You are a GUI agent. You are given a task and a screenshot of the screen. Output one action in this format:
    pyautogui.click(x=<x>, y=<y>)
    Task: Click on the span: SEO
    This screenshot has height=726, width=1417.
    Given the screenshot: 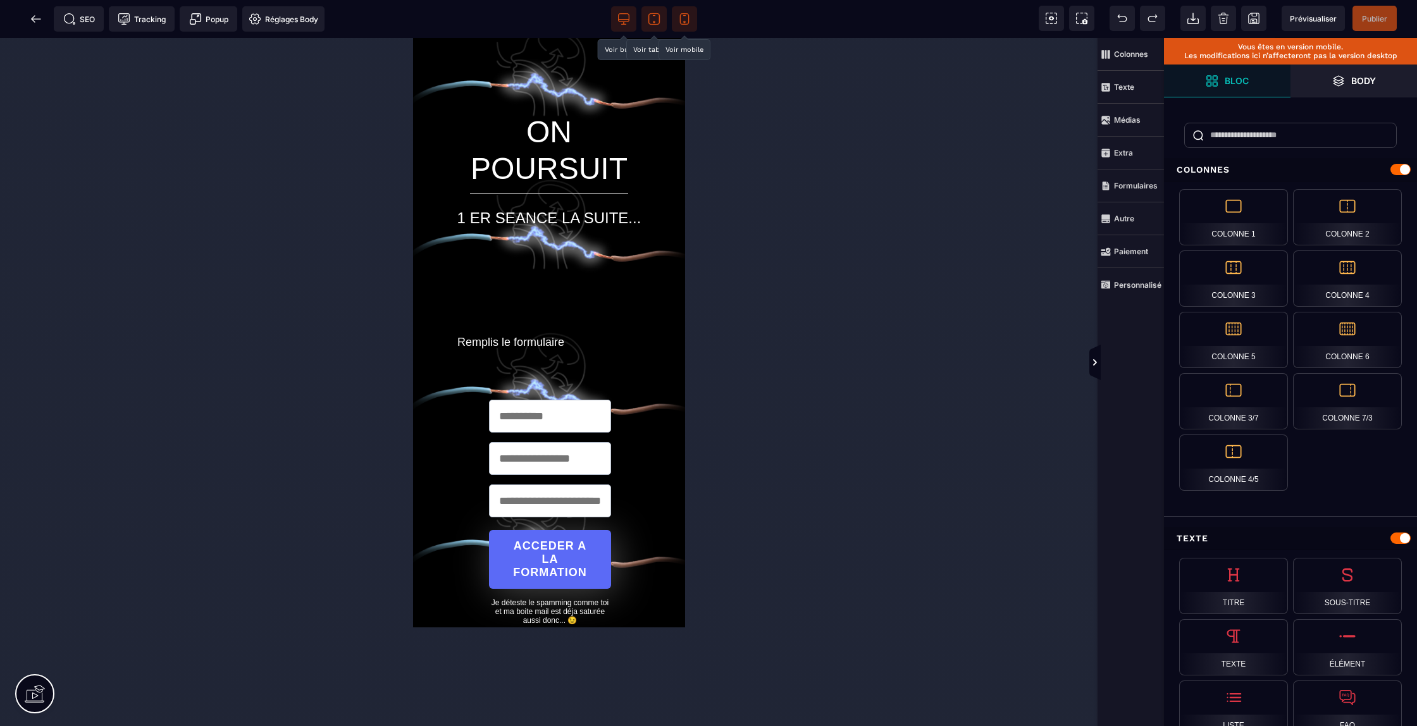 What is the action you would take?
    pyautogui.click(x=79, y=19)
    